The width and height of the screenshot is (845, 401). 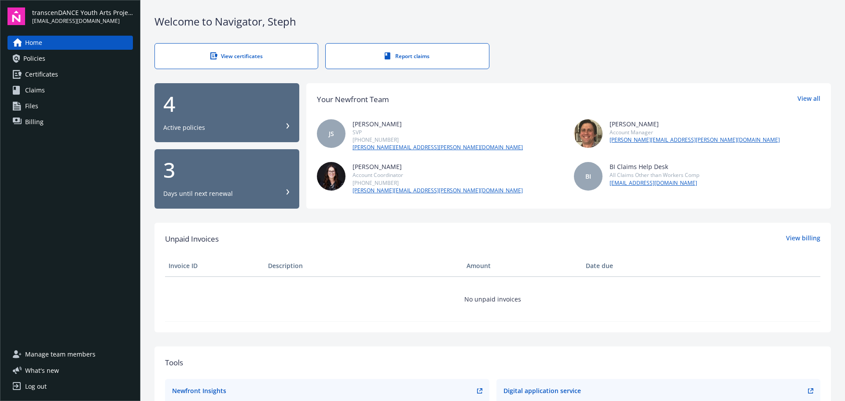 I want to click on div: SVP, so click(x=438, y=132).